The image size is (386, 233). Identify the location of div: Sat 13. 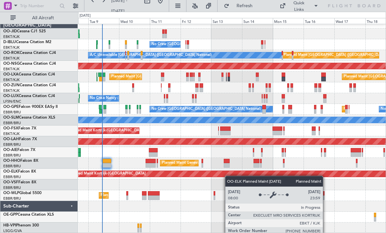
(226, 21).